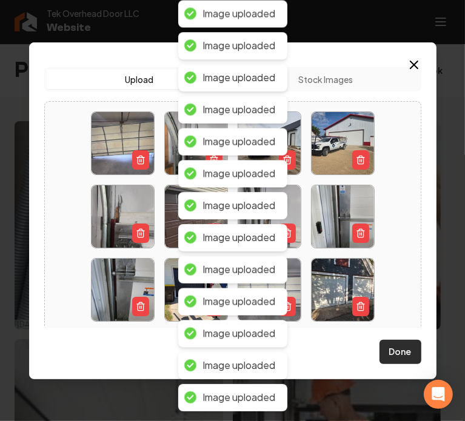 The height and width of the screenshot is (421, 465). Describe the element at coordinates (326, 79) in the screenshot. I see `button: Stock Images` at that location.